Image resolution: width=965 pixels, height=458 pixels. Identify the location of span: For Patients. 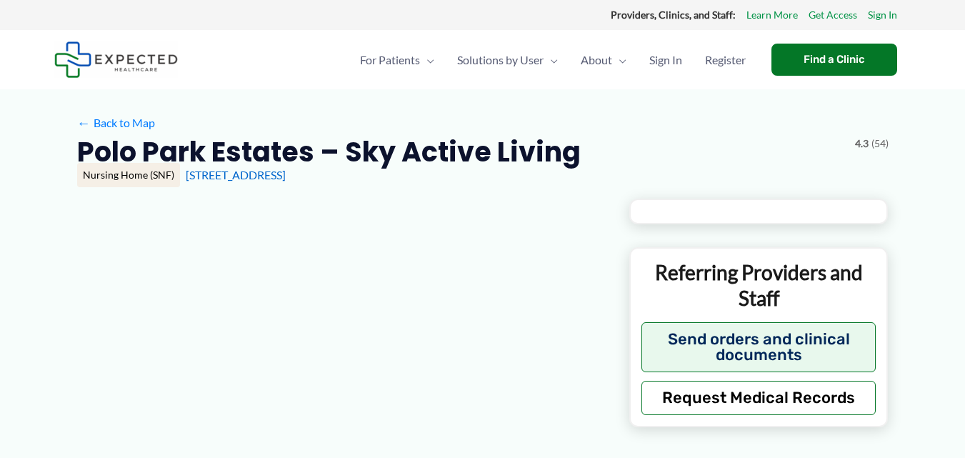
(390, 60).